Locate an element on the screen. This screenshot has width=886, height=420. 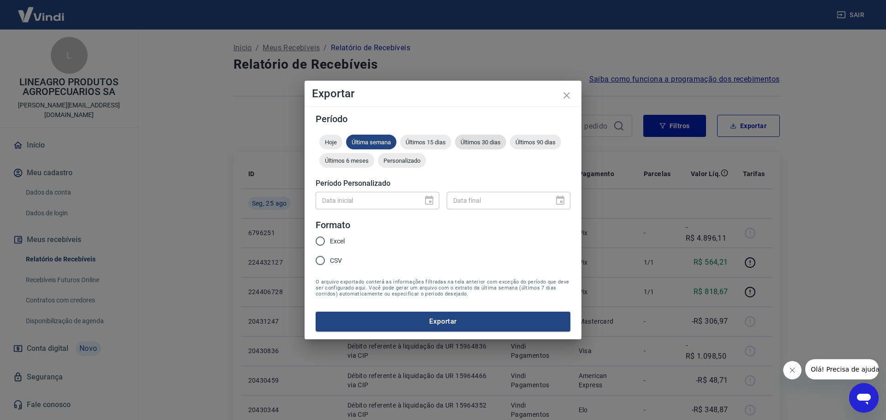
button: Exportar is located at coordinates (443, 322).